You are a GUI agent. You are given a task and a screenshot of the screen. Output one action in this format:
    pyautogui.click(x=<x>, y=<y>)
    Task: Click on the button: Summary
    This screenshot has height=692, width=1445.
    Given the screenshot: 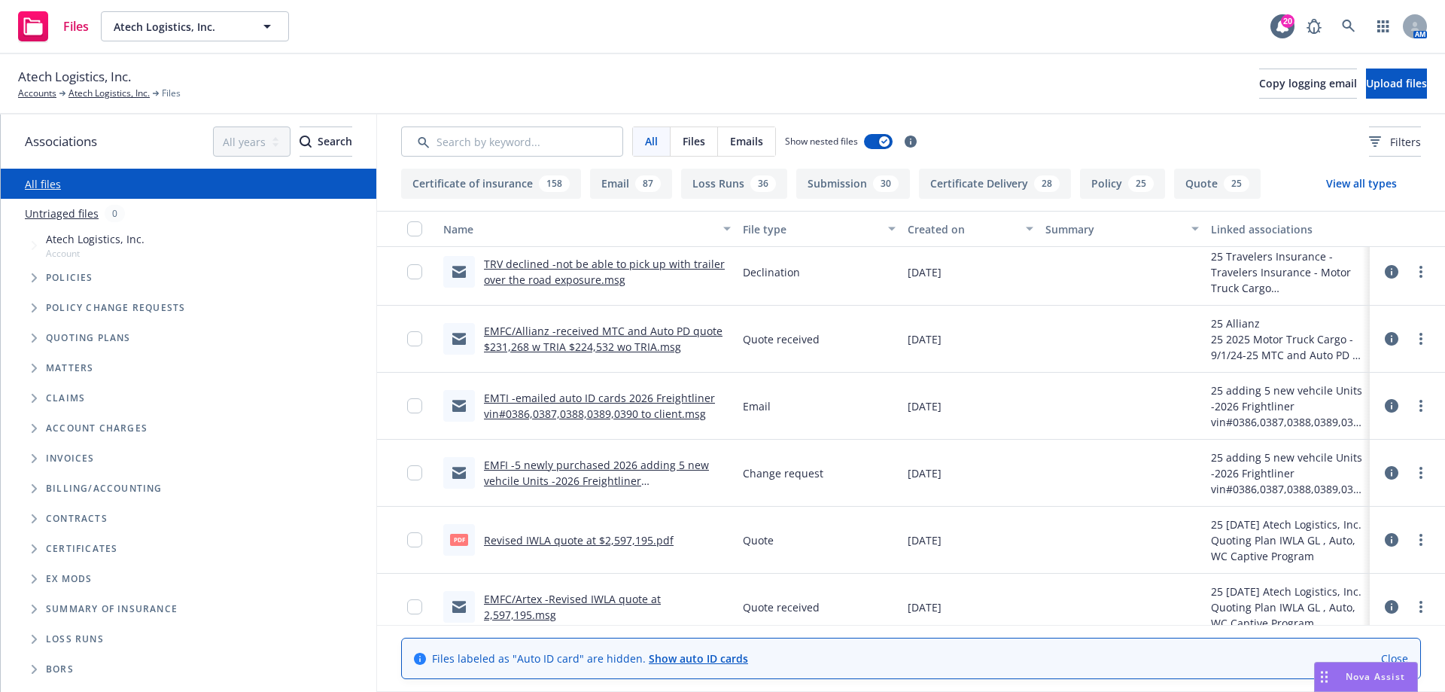 What is the action you would take?
    pyautogui.click(x=1122, y=229)
    